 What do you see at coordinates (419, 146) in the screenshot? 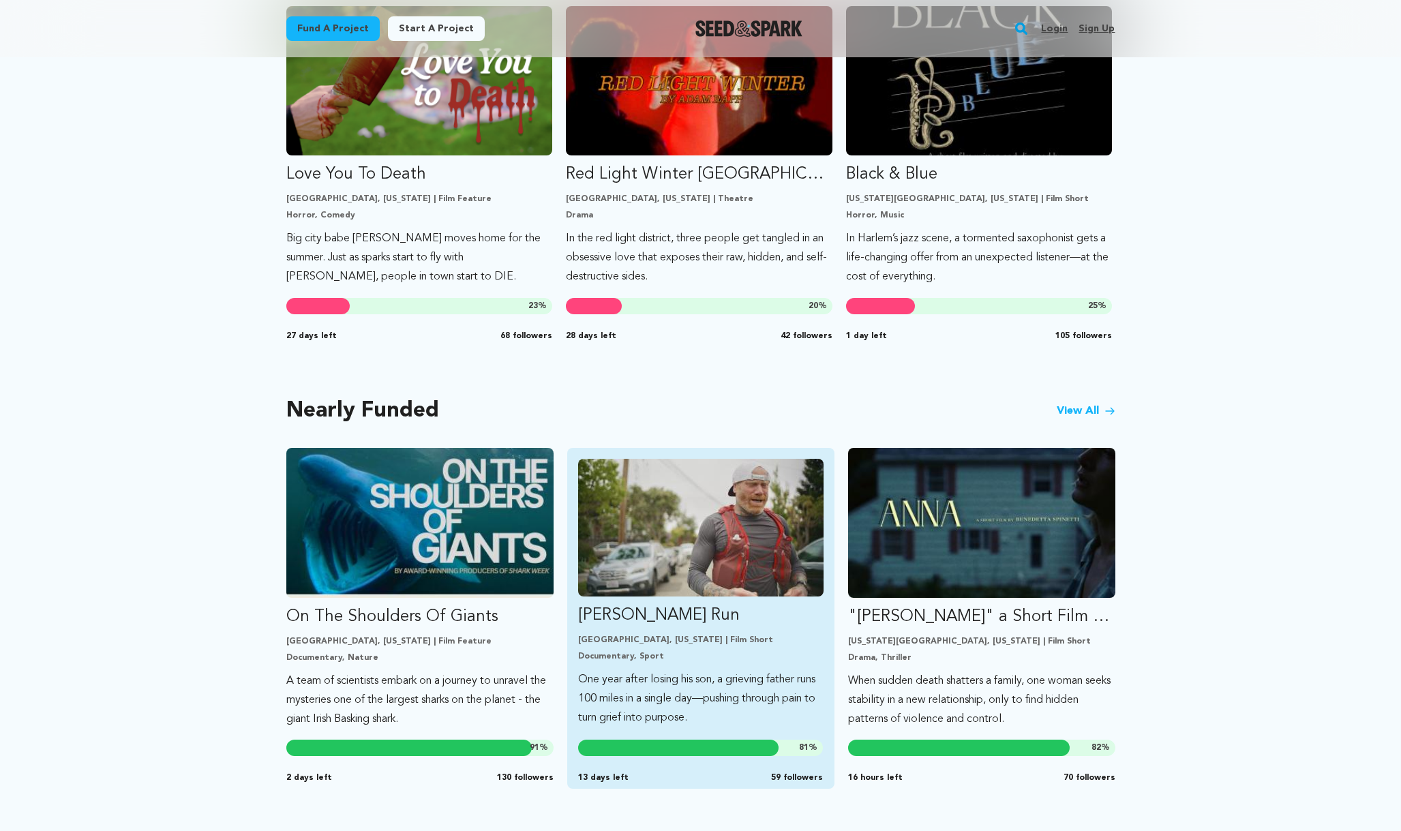
I see `a: Fund Love You To Death` at bounding box center [419, 146].